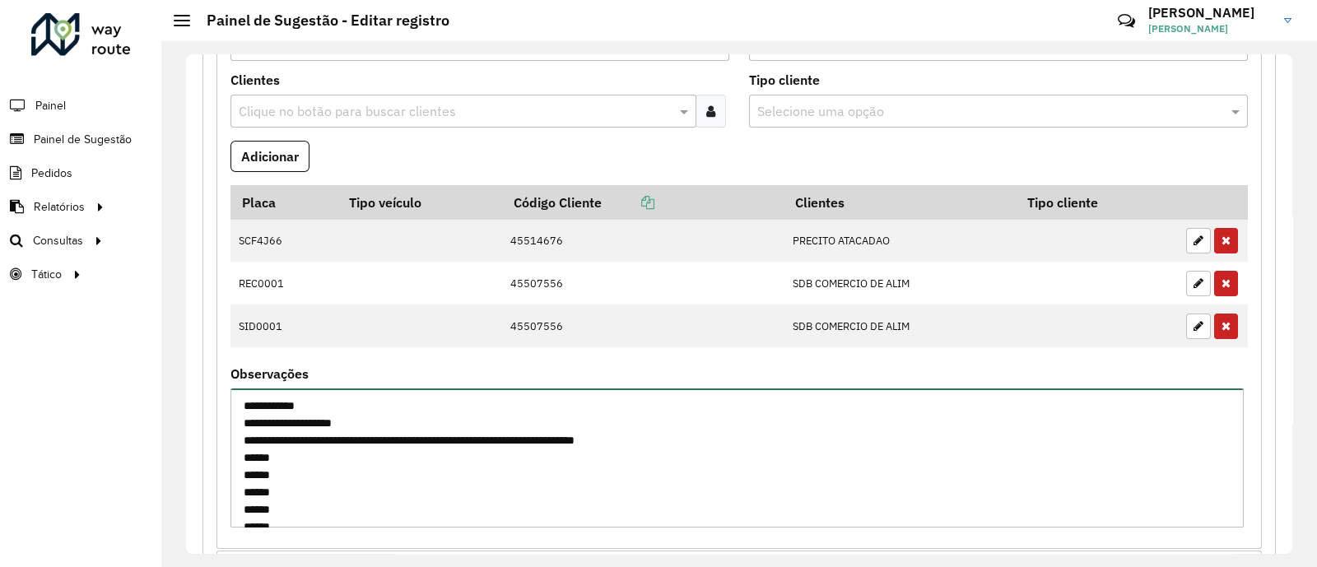 The height and width of the screenshot is (567, 1317). I want to click on td: PRECITO ATACADAO, so click(901, 241).